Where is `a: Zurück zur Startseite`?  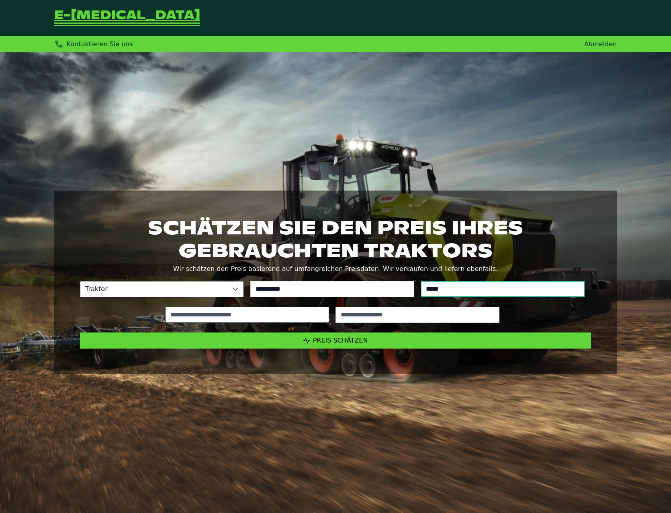
a: Zurück zur Startseite is located at coordinates (127, 18).